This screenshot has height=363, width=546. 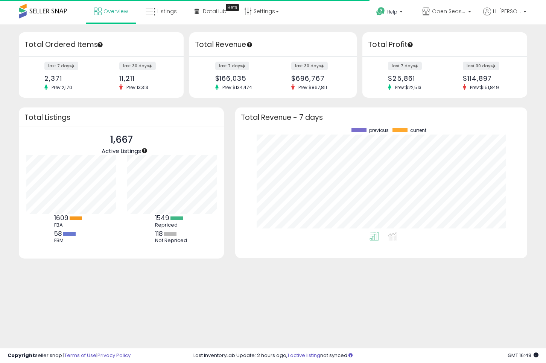 I want to click on div: FBM, so click(x=71, y=241).